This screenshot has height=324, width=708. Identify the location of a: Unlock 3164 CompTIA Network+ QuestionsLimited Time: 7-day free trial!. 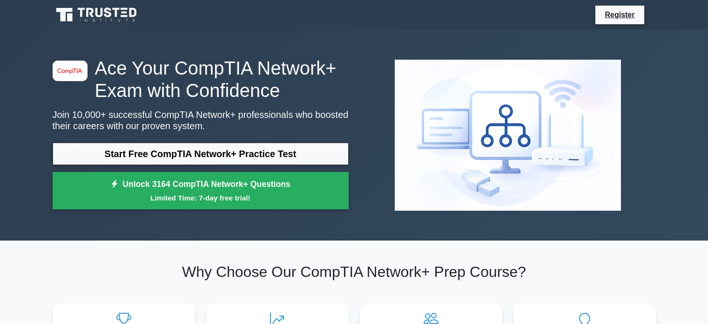
(201, 190).